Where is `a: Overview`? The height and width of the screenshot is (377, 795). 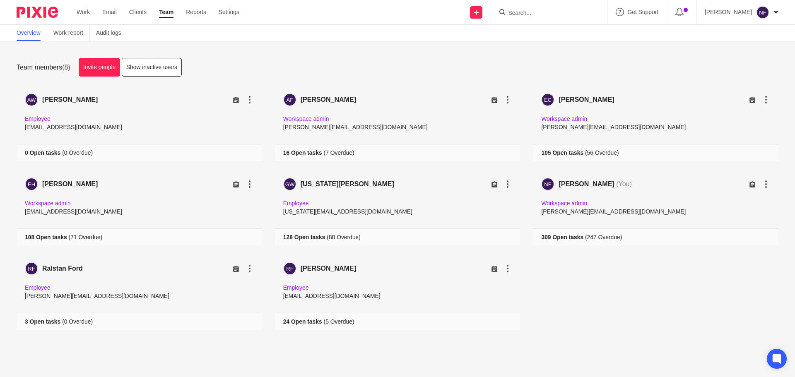
a: Overview is located at coordinates (32, 33).